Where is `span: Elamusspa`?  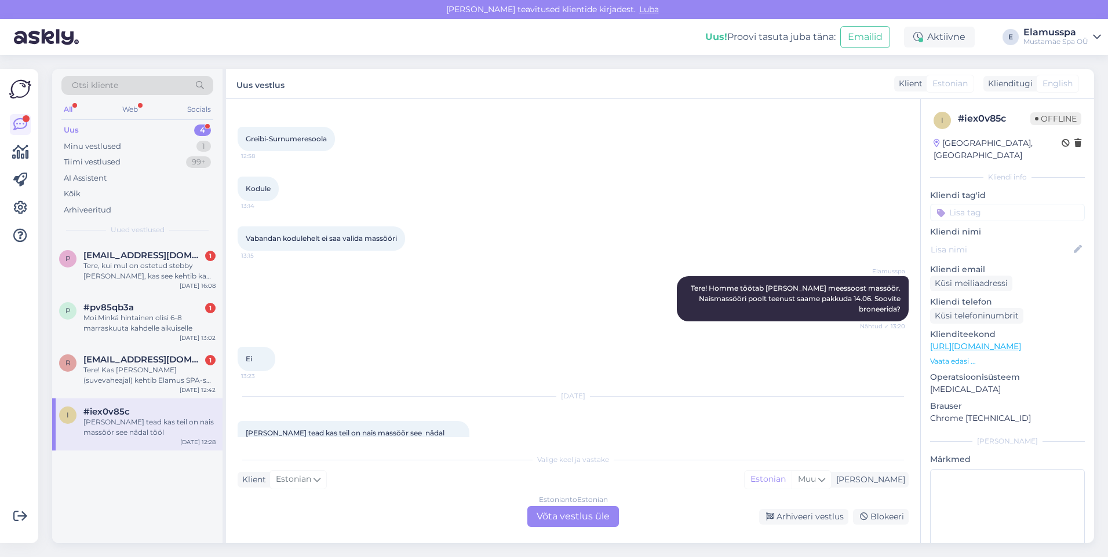
span: Elamusspa is located at coordinates (883, 271).